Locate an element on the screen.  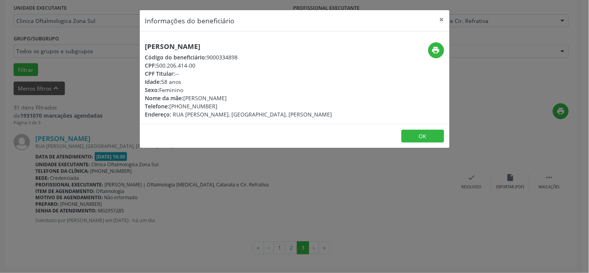
div: Feminino is located at coordinates (239, 90).